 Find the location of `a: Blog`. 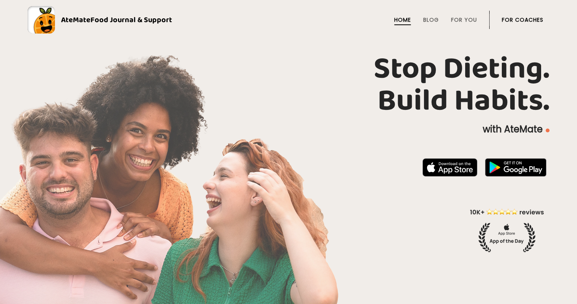

a: Blog is located at coordinates (431, 20).